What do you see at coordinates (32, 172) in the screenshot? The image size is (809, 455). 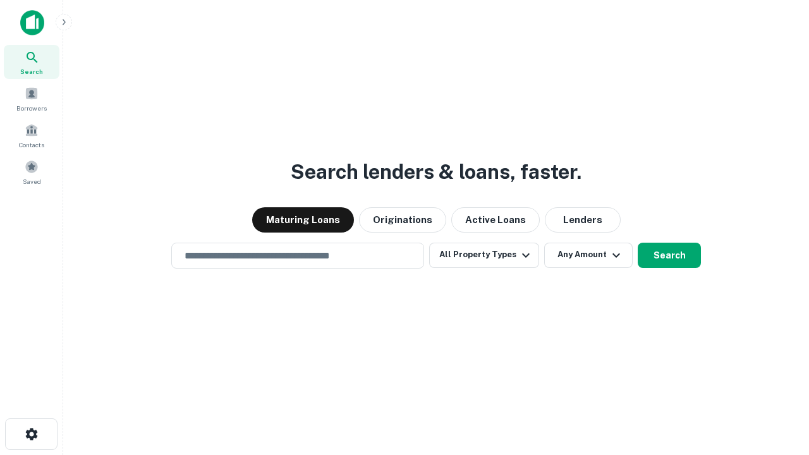 I see `a: Saved` at bounding box center [32, 172].